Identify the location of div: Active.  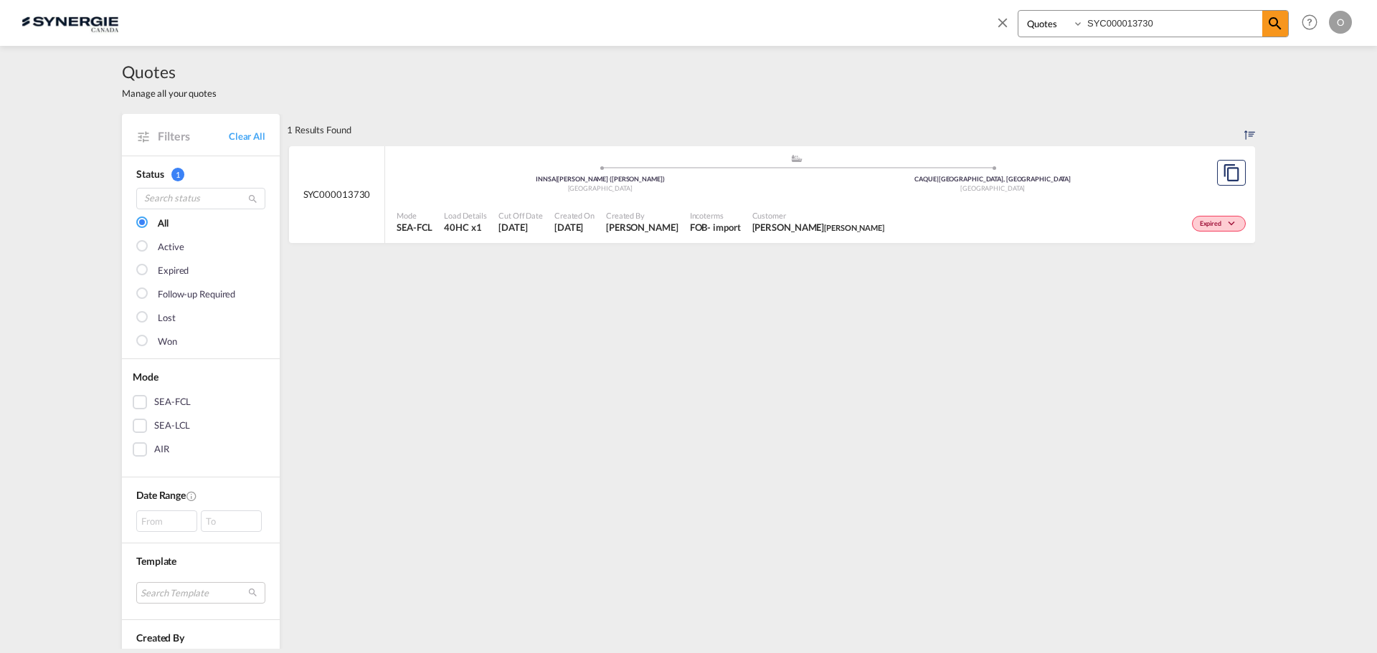
(171, 247).